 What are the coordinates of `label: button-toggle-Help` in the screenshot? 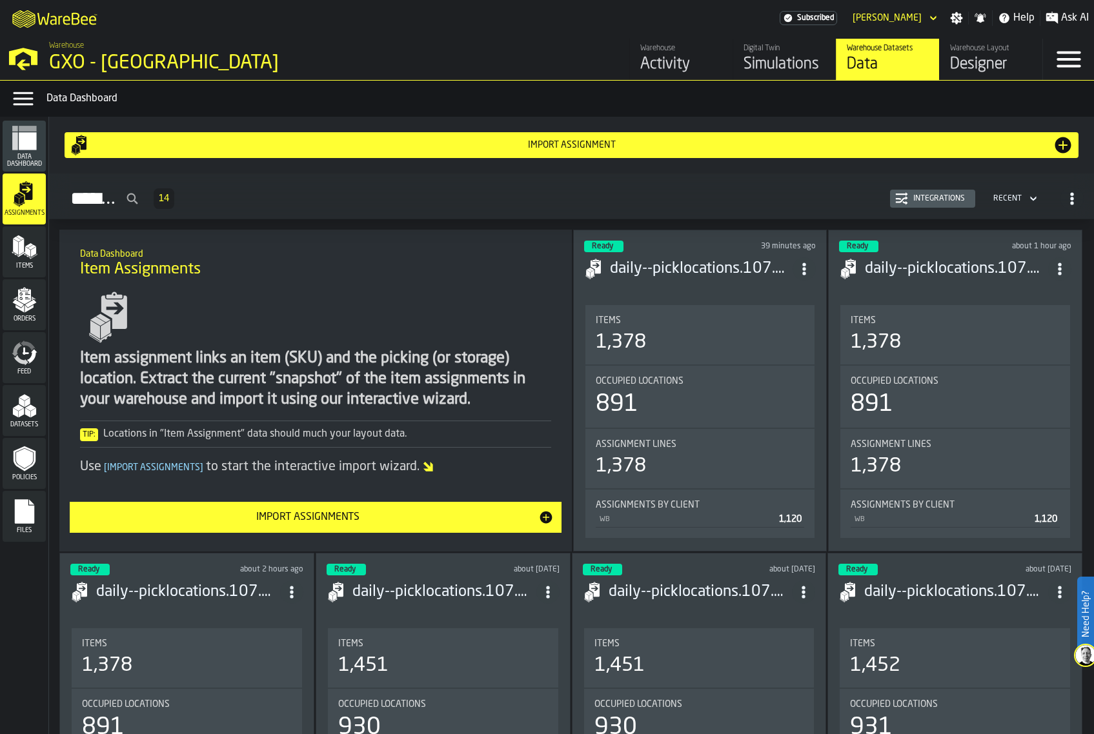 It's located at (1016, 18).